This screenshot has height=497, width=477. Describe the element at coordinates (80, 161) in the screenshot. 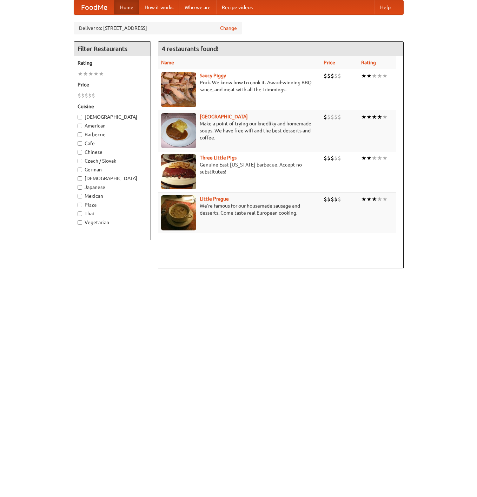

I see `input: Czech / Slovak` at that location.